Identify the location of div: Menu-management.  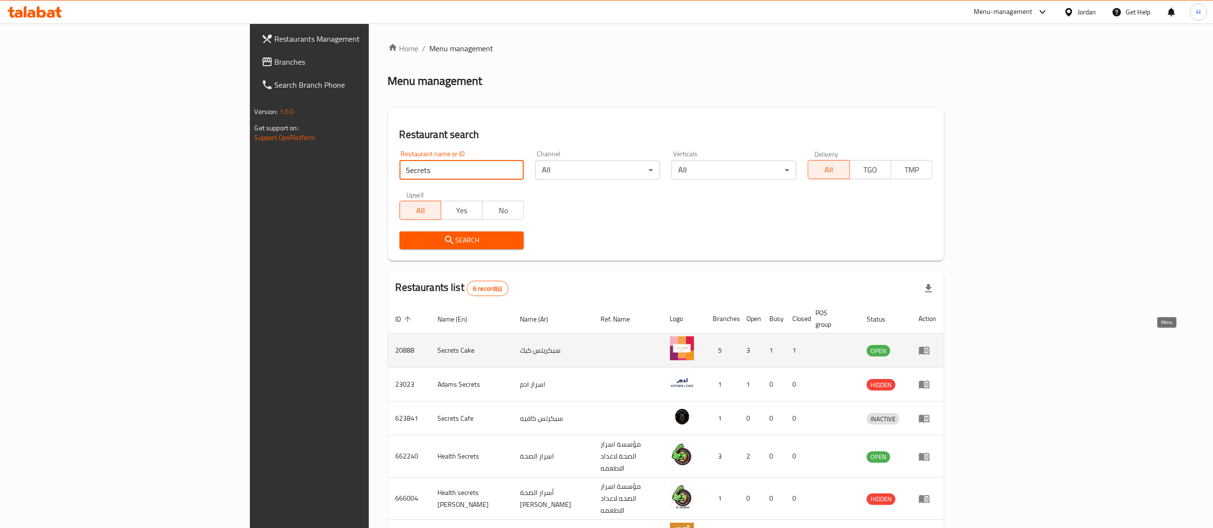
(1003, 12).